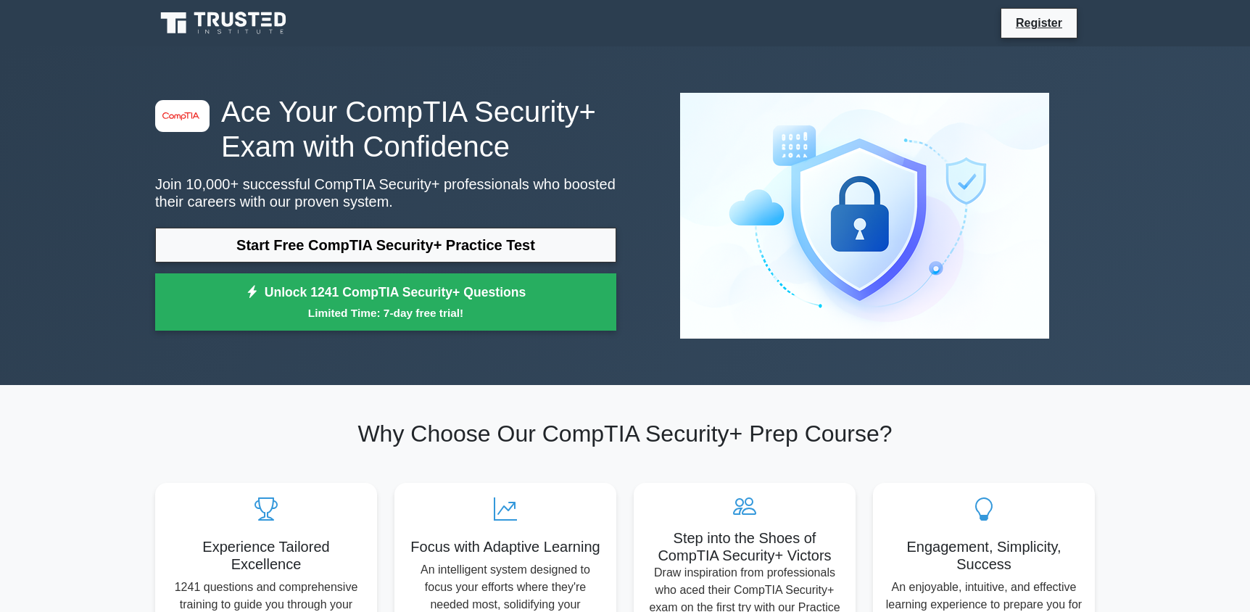 The image size is (1250, 612). Describe the element at coordinates (266, 556) in the screenshot. I see `h5: Experience Tailored Excellence` at that location.